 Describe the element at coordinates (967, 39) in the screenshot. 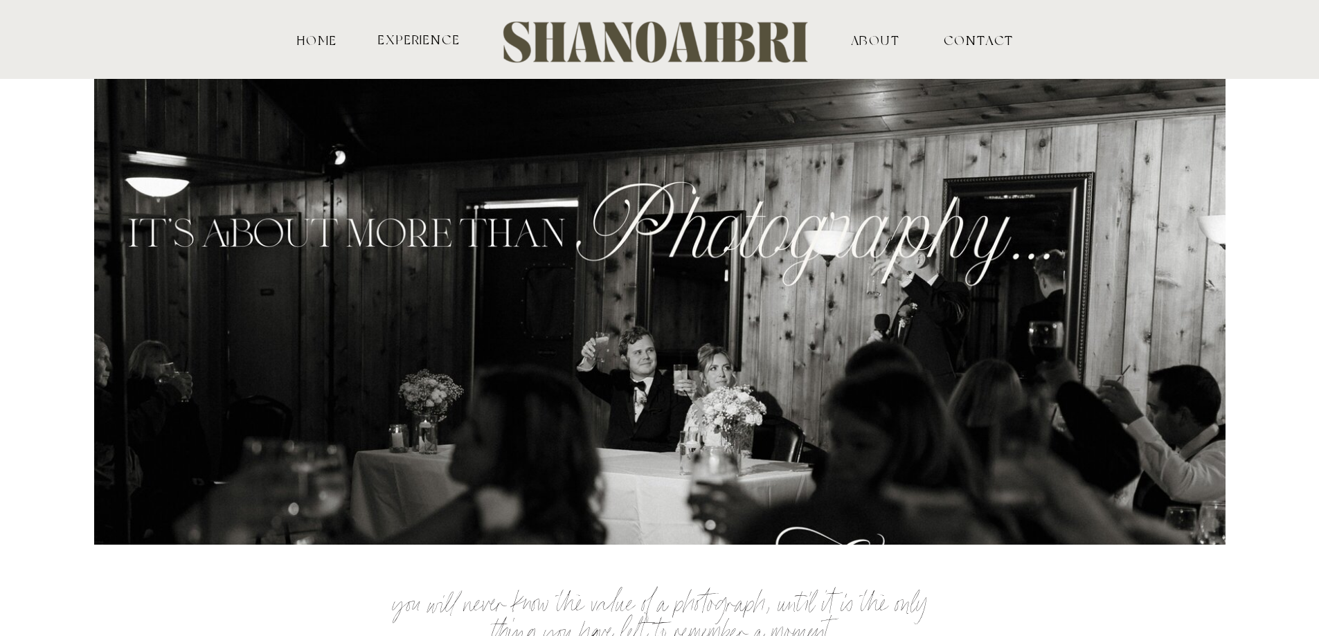

I see `a: contact` at that location.